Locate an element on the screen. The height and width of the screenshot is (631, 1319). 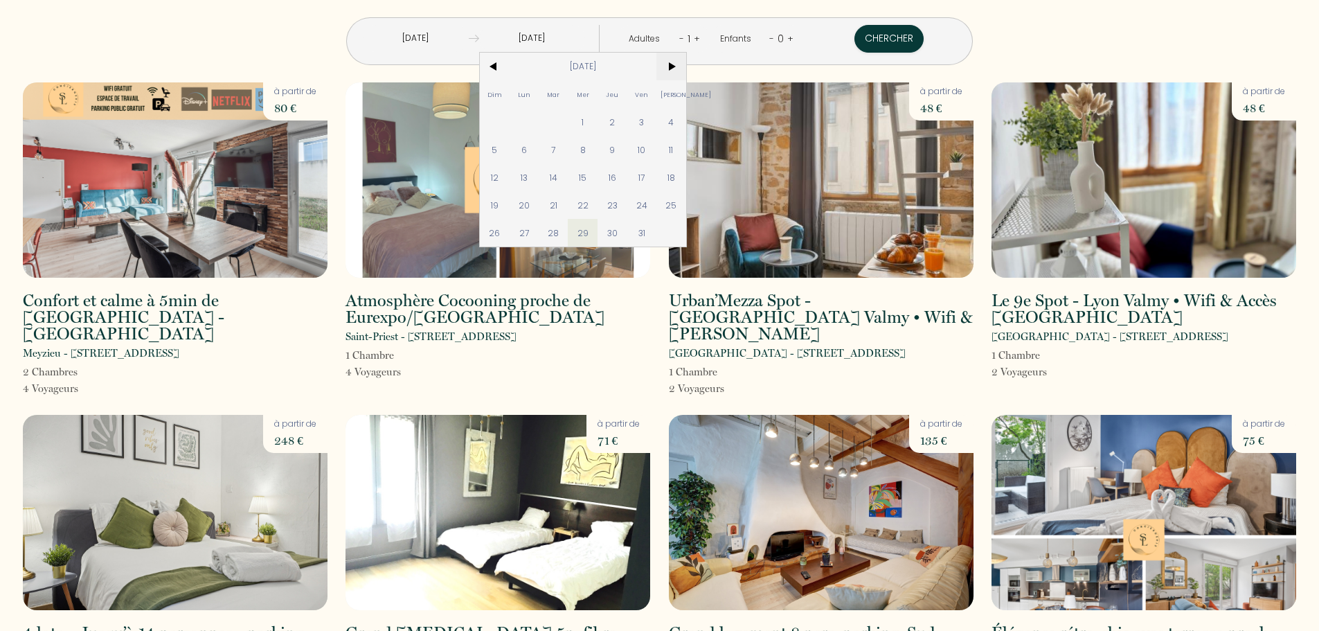
button: Chercher is located at coordinates (889, 39).